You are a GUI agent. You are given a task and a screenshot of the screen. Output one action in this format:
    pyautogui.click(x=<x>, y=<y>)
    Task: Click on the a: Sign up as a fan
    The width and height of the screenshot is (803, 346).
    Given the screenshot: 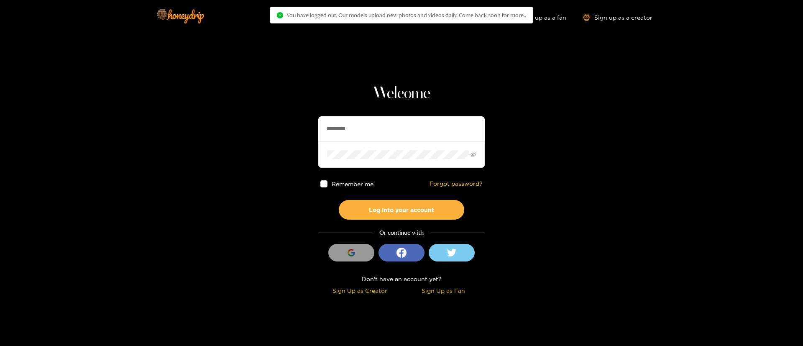 What is the action you would take?
    pyautogui.click(x=537, y=17)
    